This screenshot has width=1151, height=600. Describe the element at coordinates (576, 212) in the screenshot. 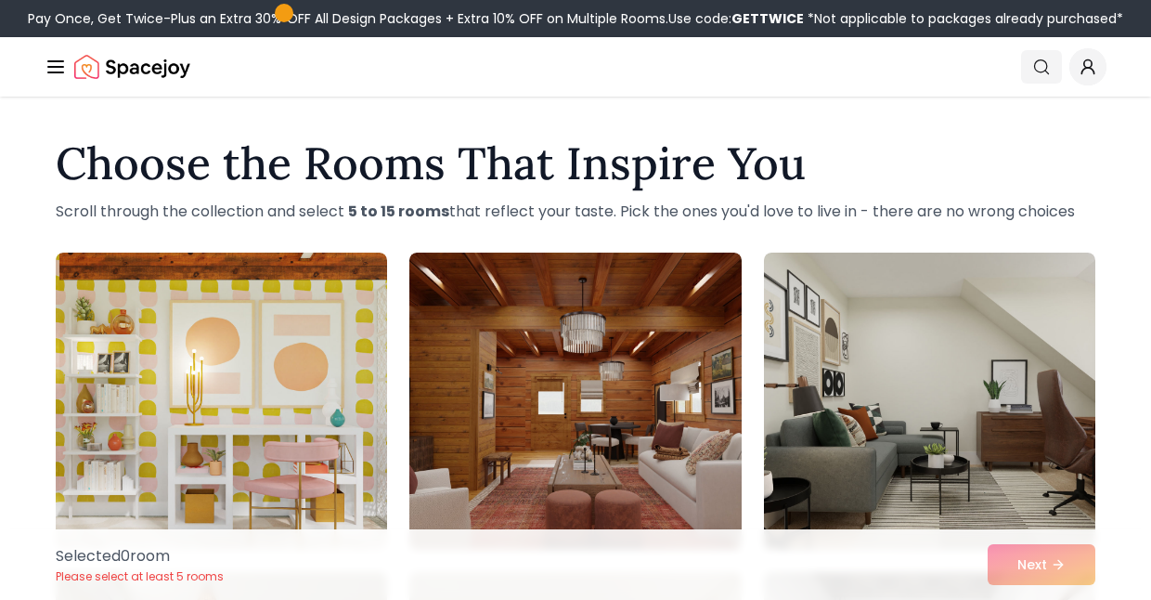

I see `p: Scroll through the collection and select that reflect your taste. Pick the ones you'd love to liv...` at that location.